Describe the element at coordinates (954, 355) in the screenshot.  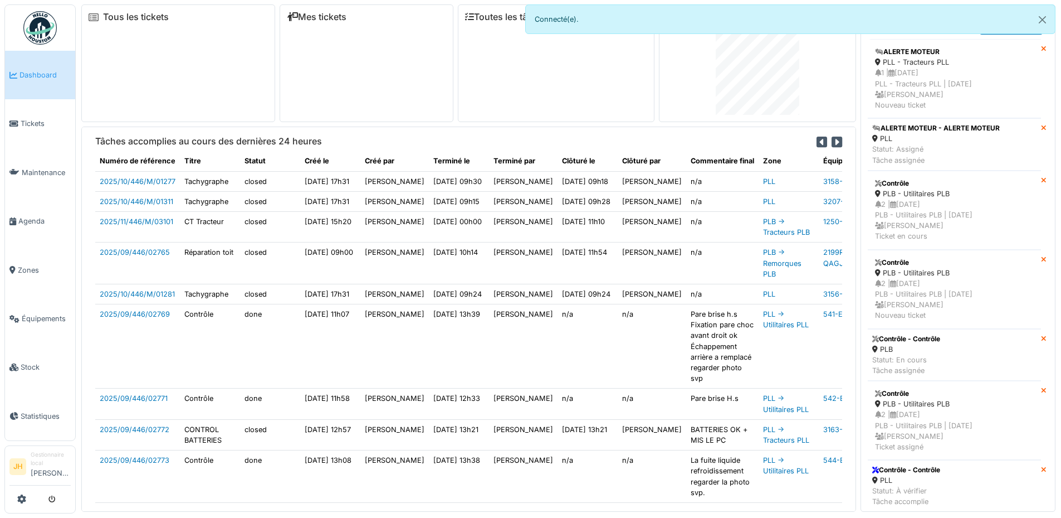
I see `a: Contrôle - Contrôle PLB Statut: En coursTâche assignée` at that location.